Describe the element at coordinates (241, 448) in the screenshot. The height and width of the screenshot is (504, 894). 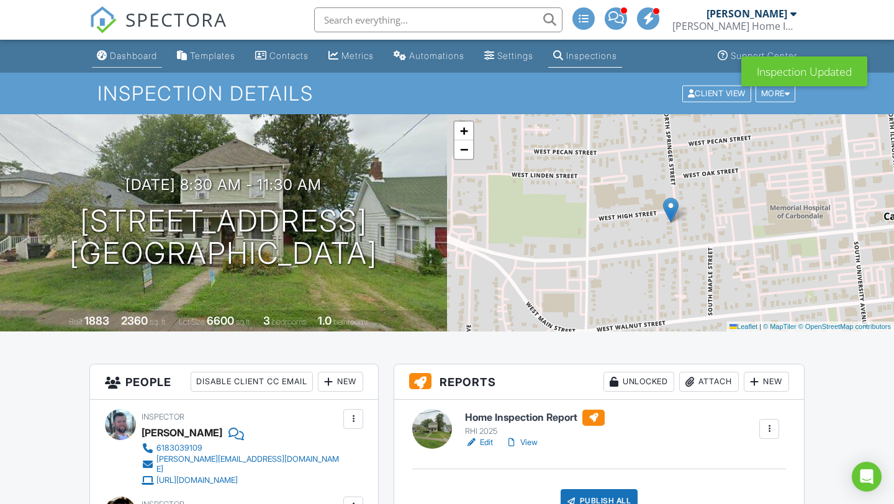
I see `a: 6183039109` at that location.